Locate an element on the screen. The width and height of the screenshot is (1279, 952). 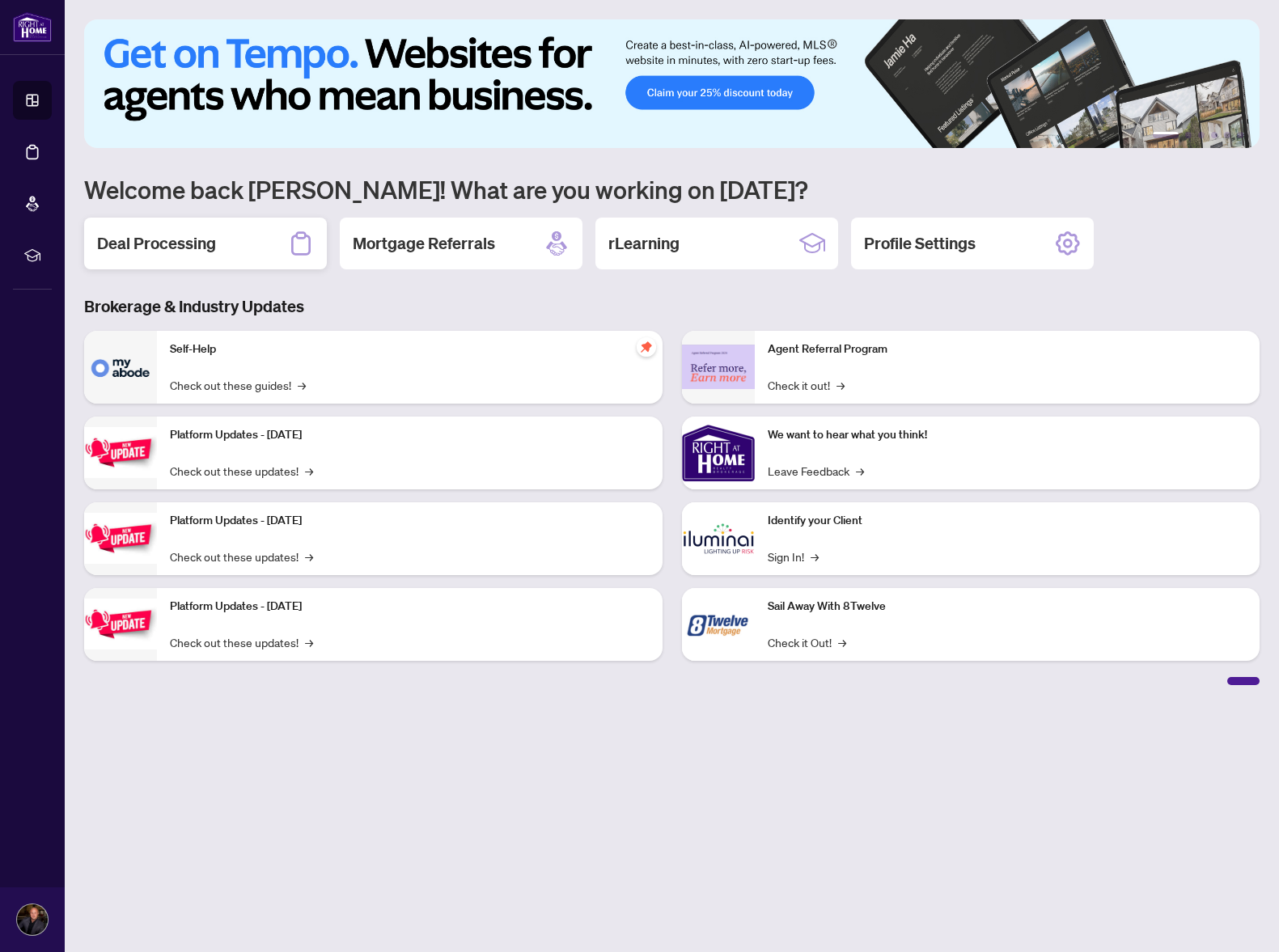
img: Sail Away With 8Twelve is located at coordinates (719, 624).